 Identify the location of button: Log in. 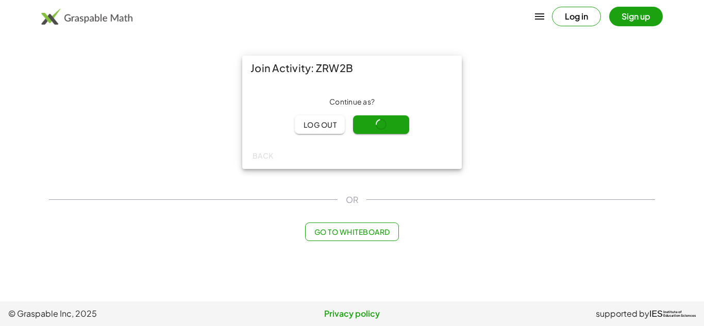
(576, 16).